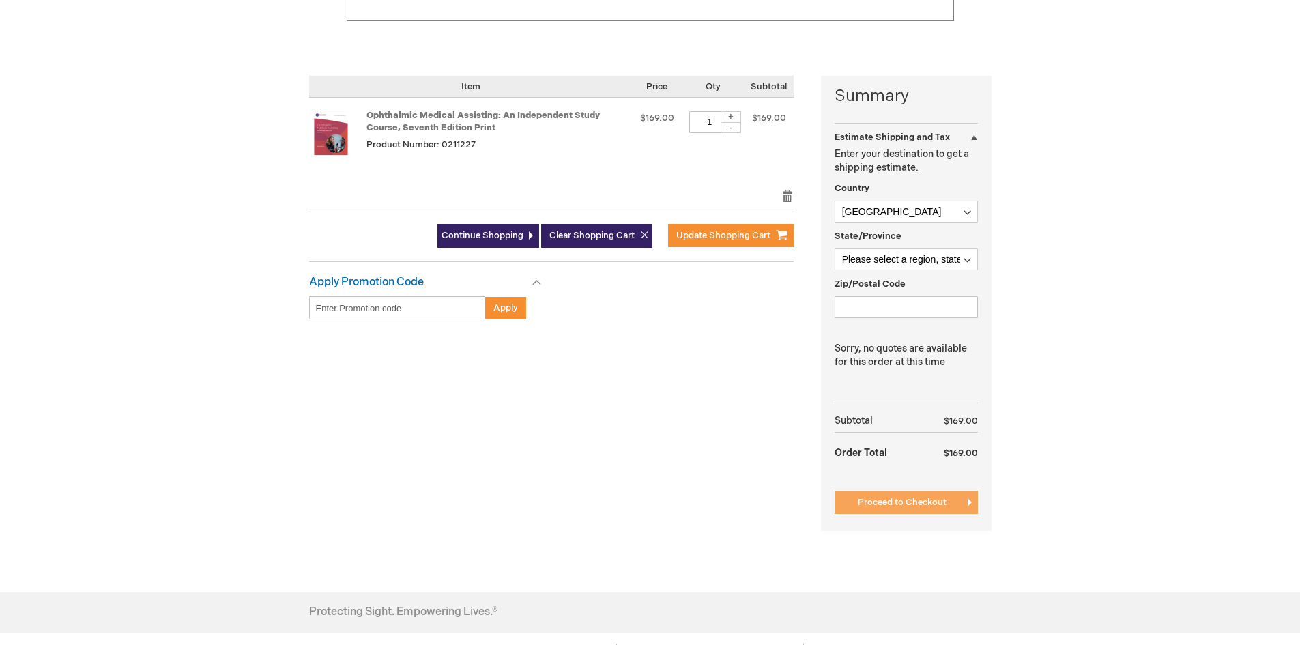 The image size is (1300, 645). What do you see at coordinates (876, 421) in the screenshot?
I see `th: Subtotal` at bounding box center [876, 421].